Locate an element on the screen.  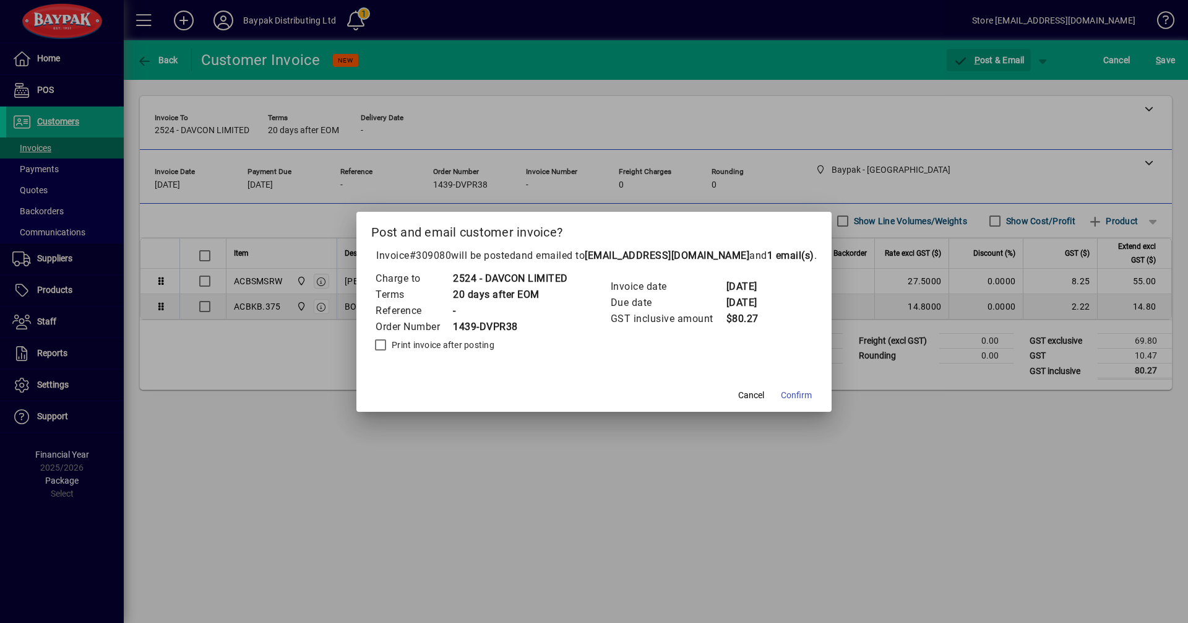
td: $80.27 is located at coordinates (751, 319).